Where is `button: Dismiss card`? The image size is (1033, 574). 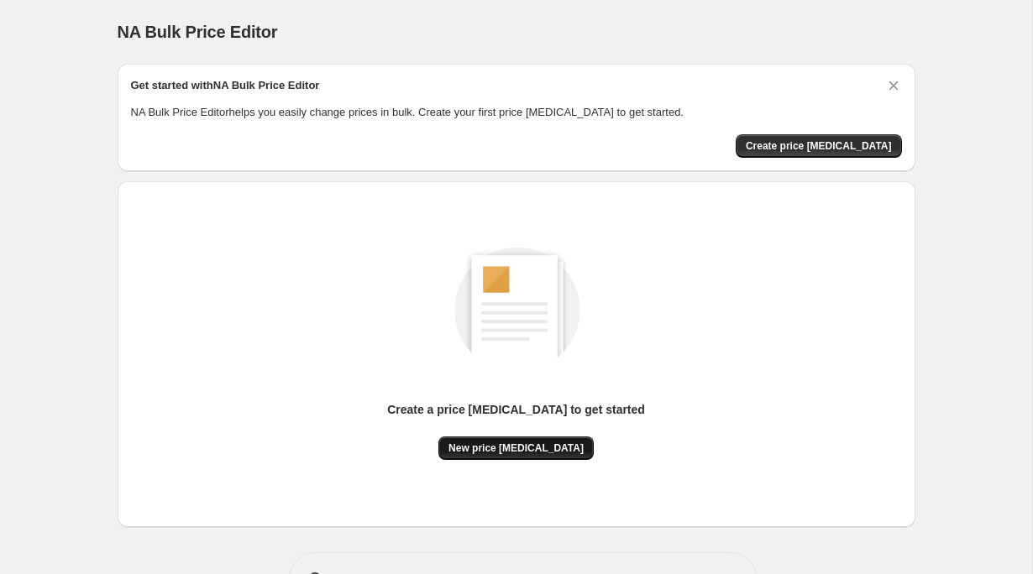 button: Dismiss card is located at coordinates (893, 86).